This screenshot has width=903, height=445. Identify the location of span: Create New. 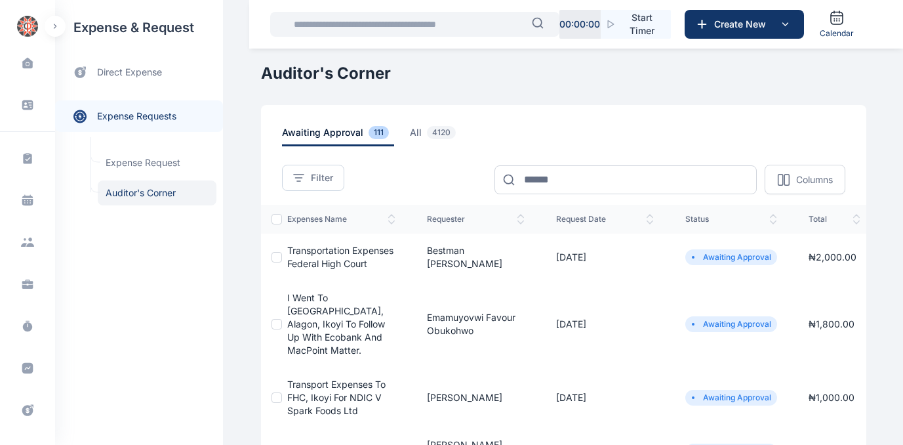
(743, 24).